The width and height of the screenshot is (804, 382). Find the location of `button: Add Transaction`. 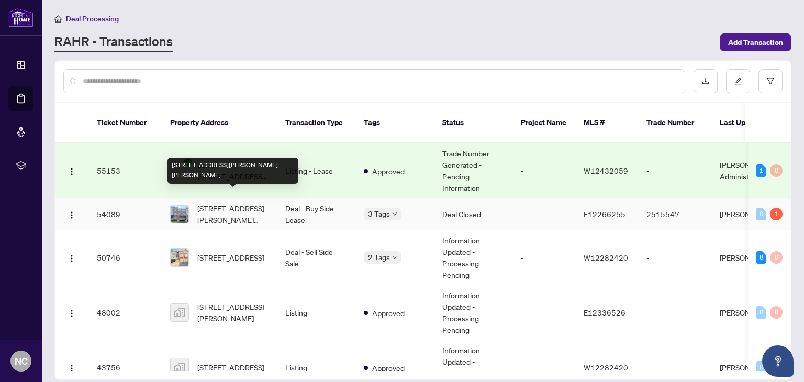

button: Add Transaction is located at coordinates (756, 42).